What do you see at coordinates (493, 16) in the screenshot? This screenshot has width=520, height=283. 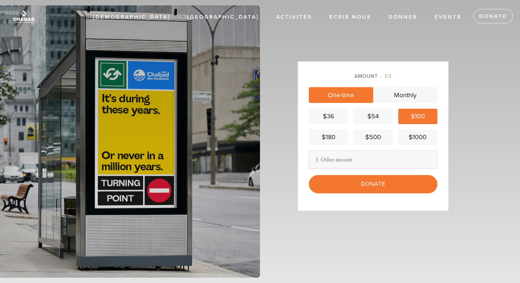 I see `a: Donate` at bounding box center [493, 16].